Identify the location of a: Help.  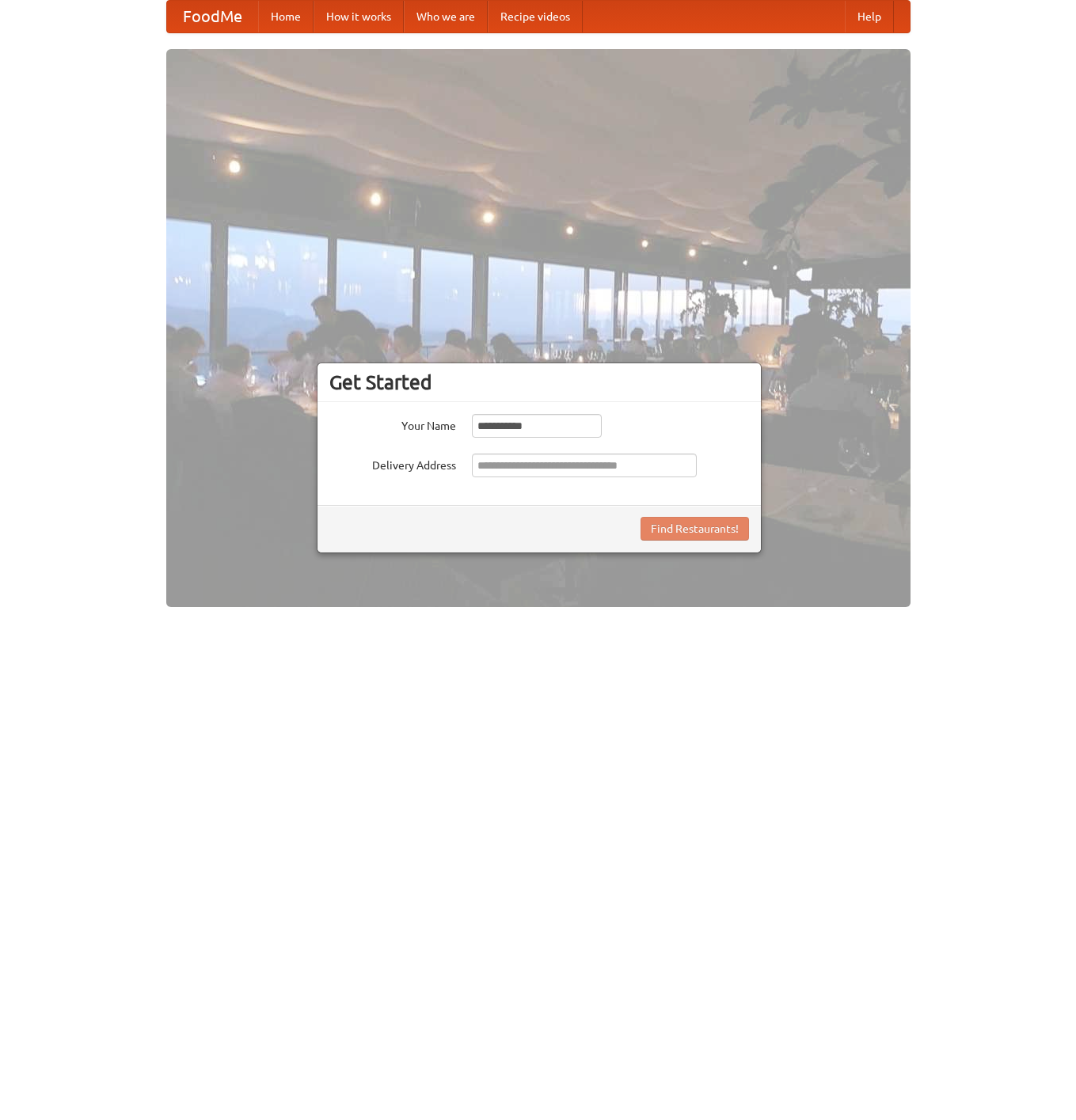
(869, 17).